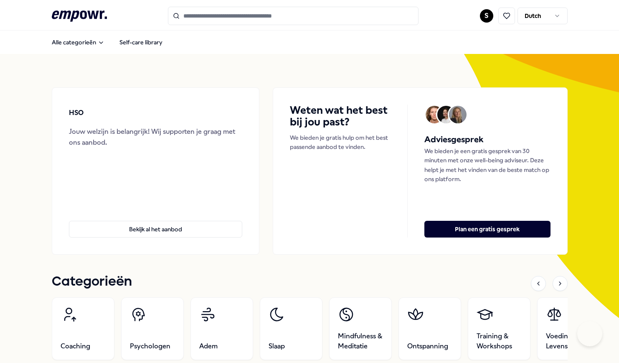  I want to click on a: Training & Workshops, so click(500, 329).